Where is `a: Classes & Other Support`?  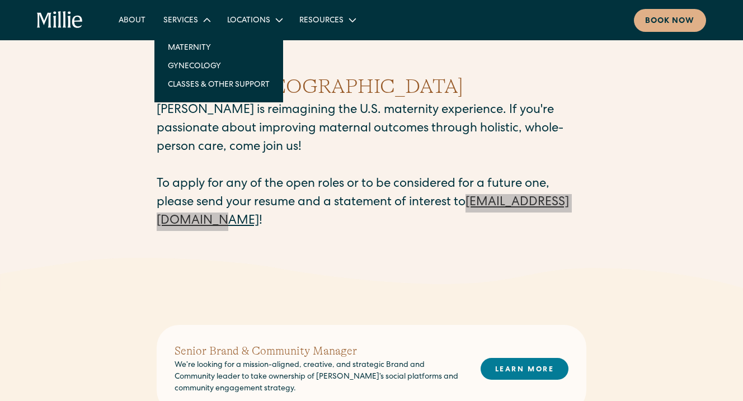 a: Classes & Other Support is located at coordinates (219, 84).